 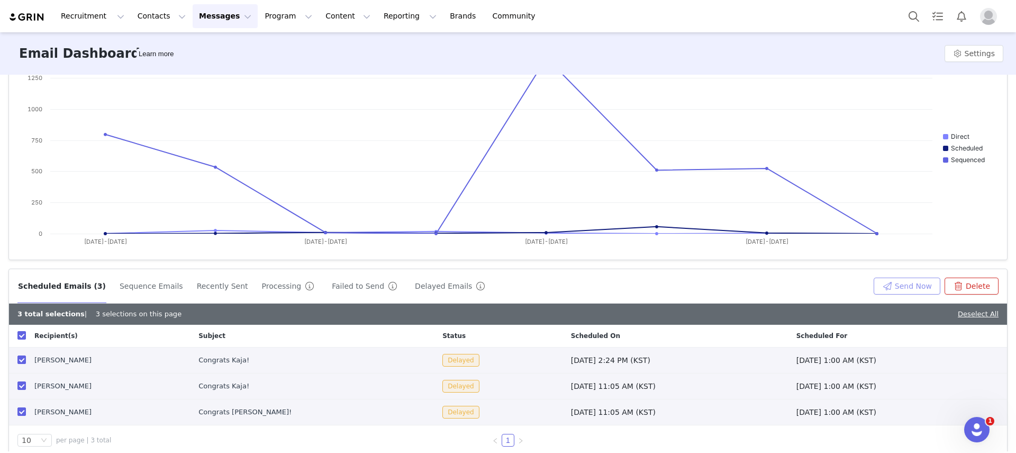 I want to click on i: icon: left, so click(x=496, y=440).